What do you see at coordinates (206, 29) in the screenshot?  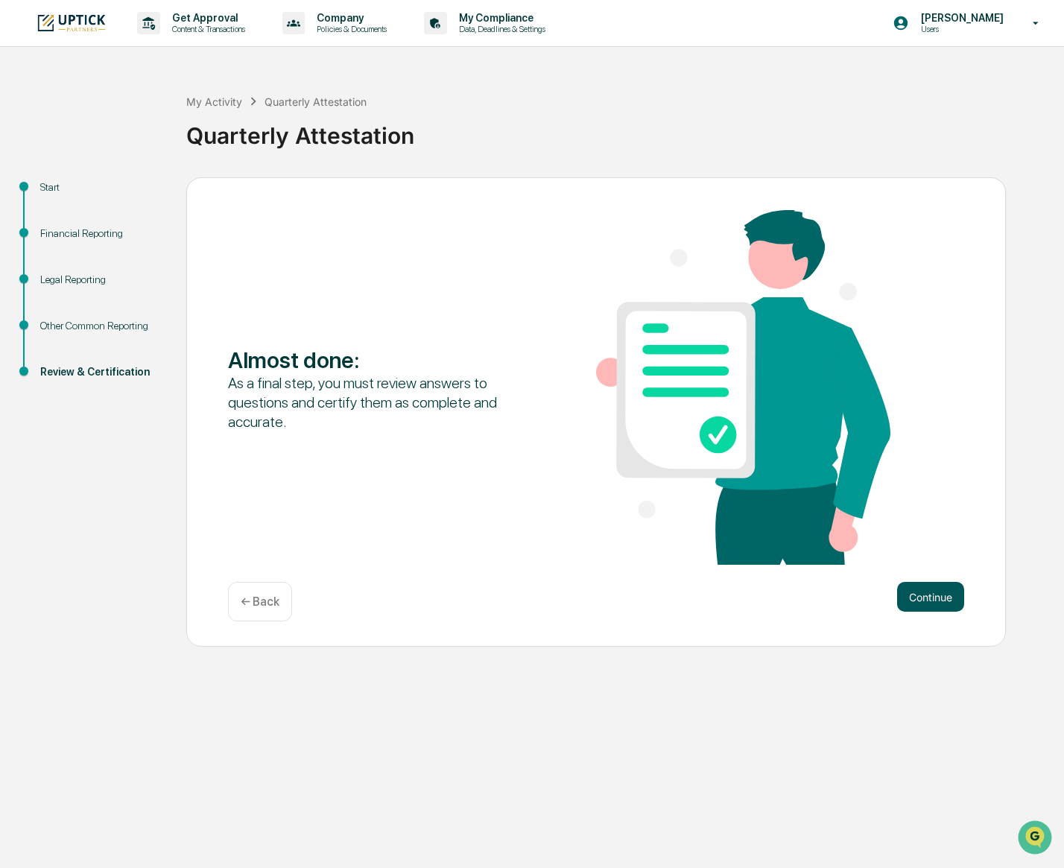 I see `p: Content & Transactions` at bounding box center [206, 29].